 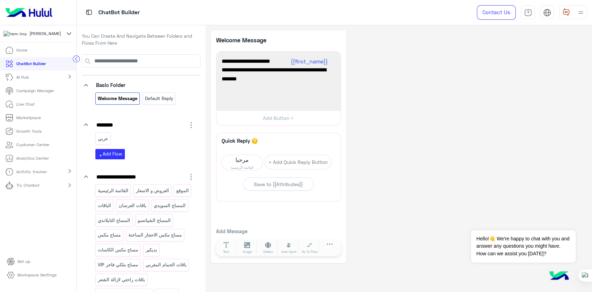 What do you see at coordinates (141, 40) in the screenshot?
I see `p: You Can Create And Navigate Between Folders and Flows From Here` at bounding box center [141, 40].